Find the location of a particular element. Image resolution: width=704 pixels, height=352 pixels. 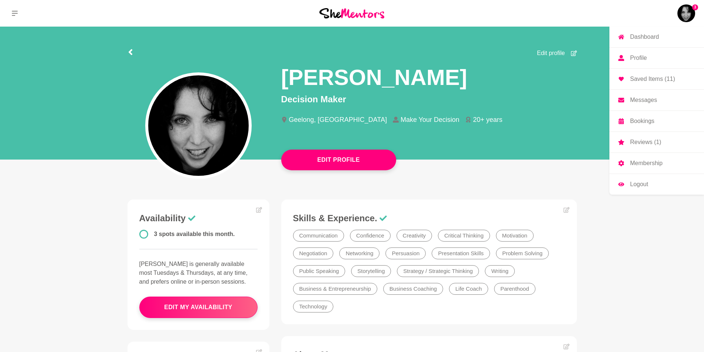

li: 20+ years is located at coordinates (487, 120).